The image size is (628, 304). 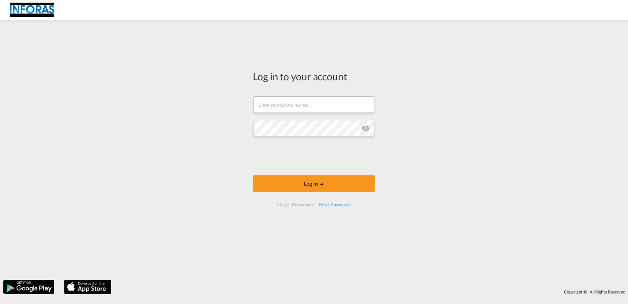 I want to click on img: apple.png, so click(x=88, y=287).